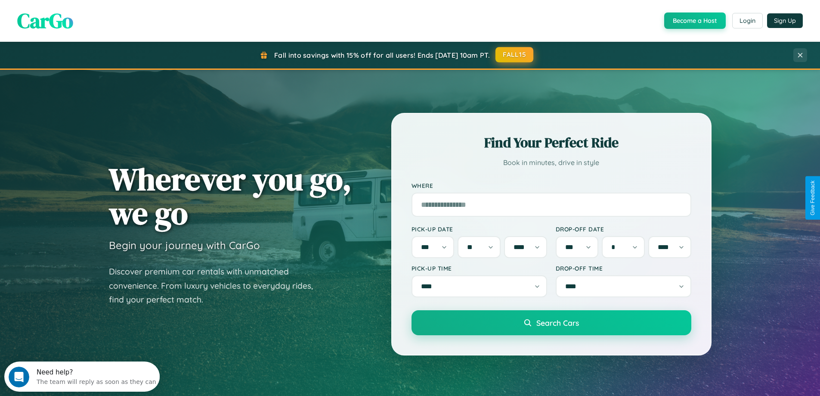 The image size is (820, 396). Describe the element at coordinates (551, 142) in the screenshot. I see `h2: Find Your Perfect Ride` at that location.